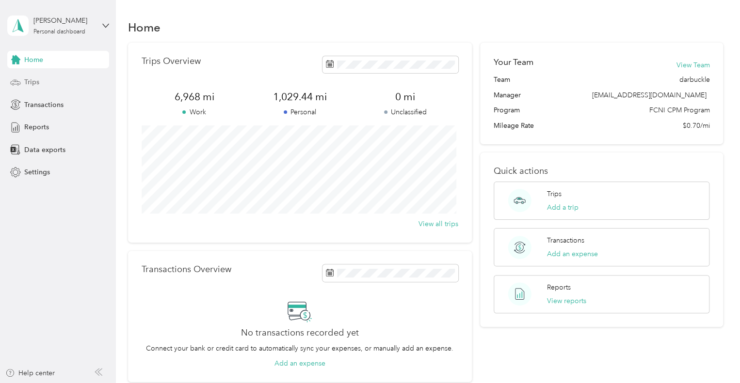 The width and height of the screenshot is (740, 383). I want to click on span: Reports, so click(36, 127).